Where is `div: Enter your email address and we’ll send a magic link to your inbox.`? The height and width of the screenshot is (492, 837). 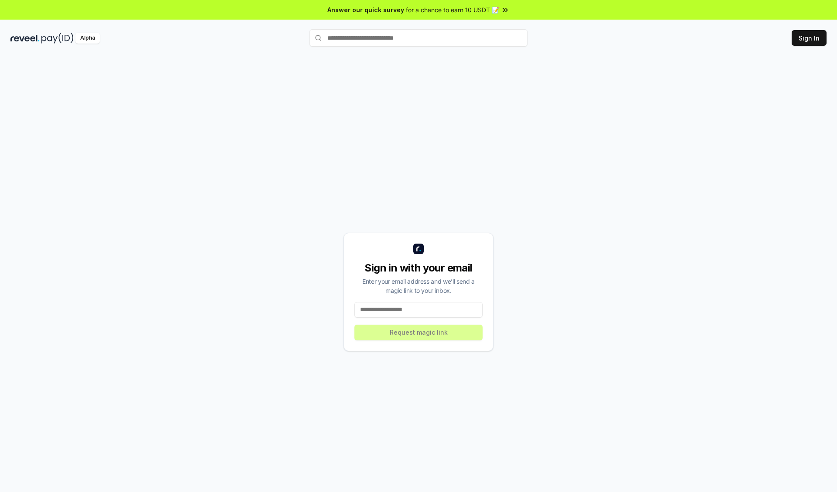 div: Enter your email address and we’ll send a magic link to your inbox. is located at coordinates (419, 286).